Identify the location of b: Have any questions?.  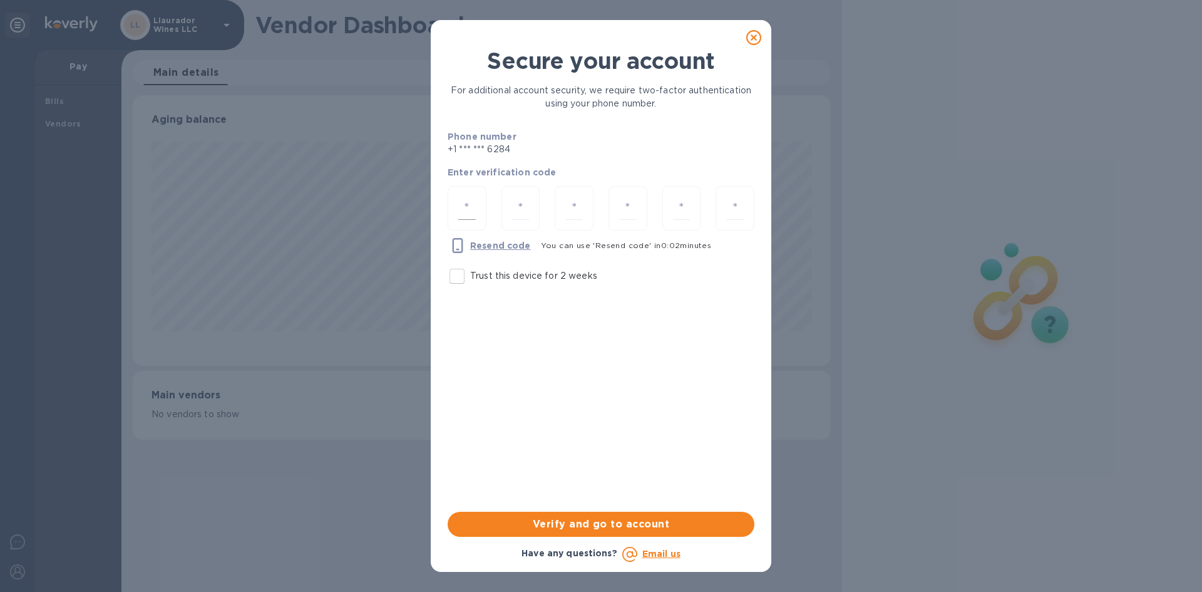
(569, 553).